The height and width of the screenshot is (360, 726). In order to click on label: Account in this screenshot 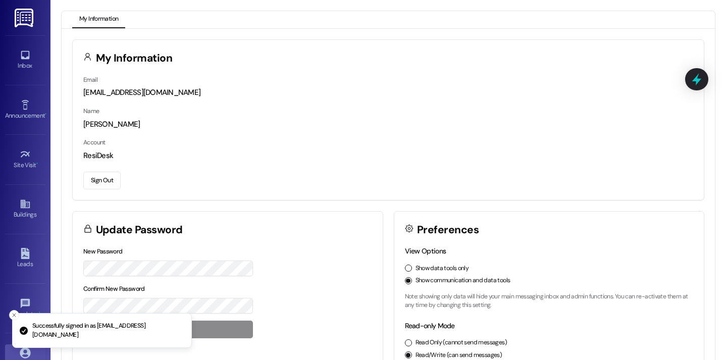, I will do `click(94, 142)`.